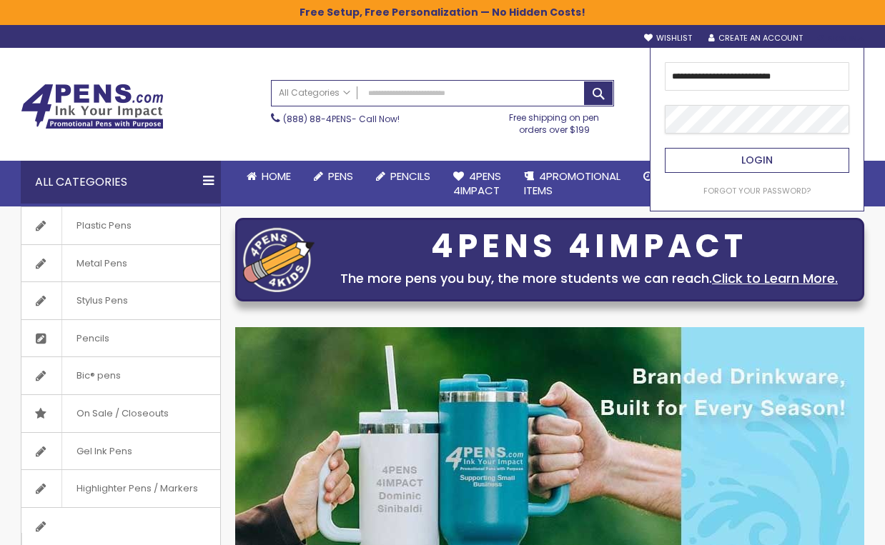 Image resolution: width=885 pixels, height=545 pixels. I want to click on button: Login, so click(757, 160).